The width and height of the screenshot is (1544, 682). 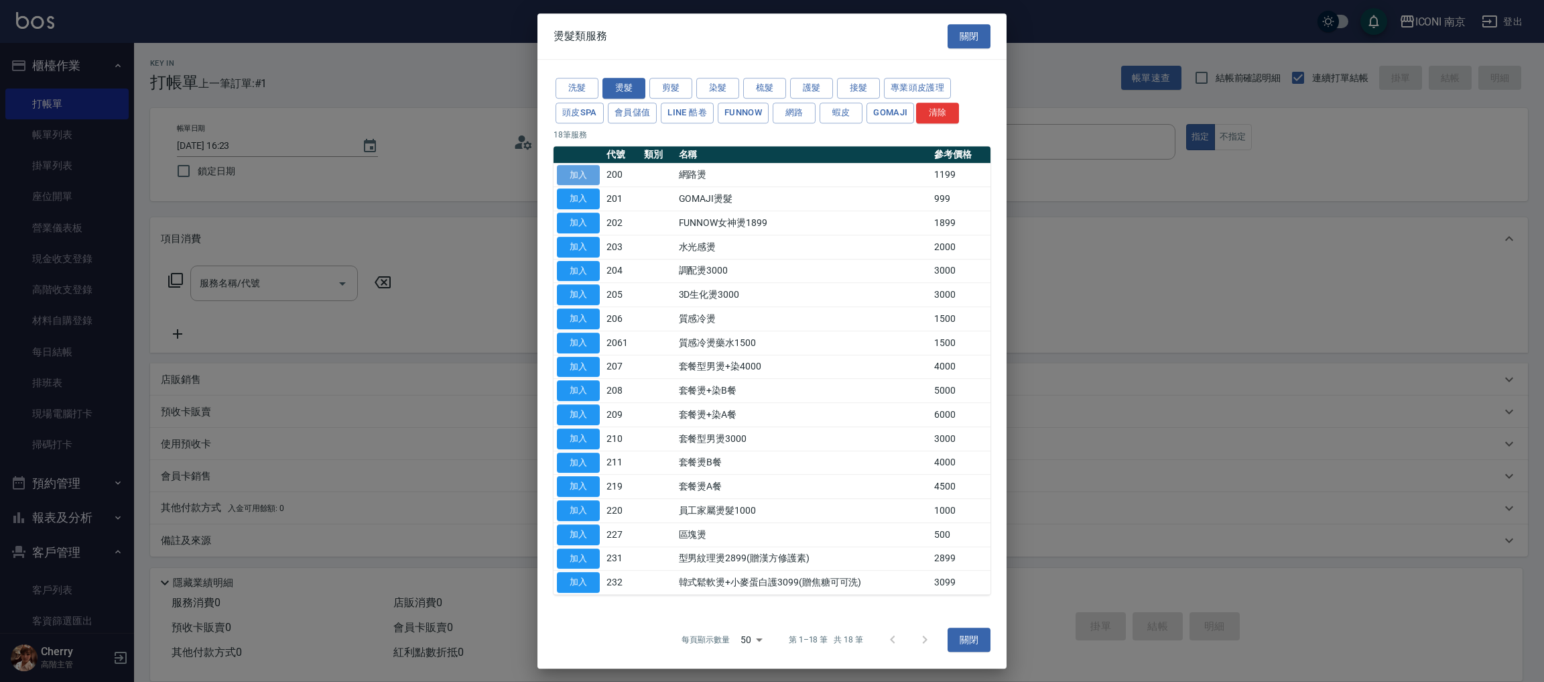 I want to click on td: 1899, so click(x=960, y=223).